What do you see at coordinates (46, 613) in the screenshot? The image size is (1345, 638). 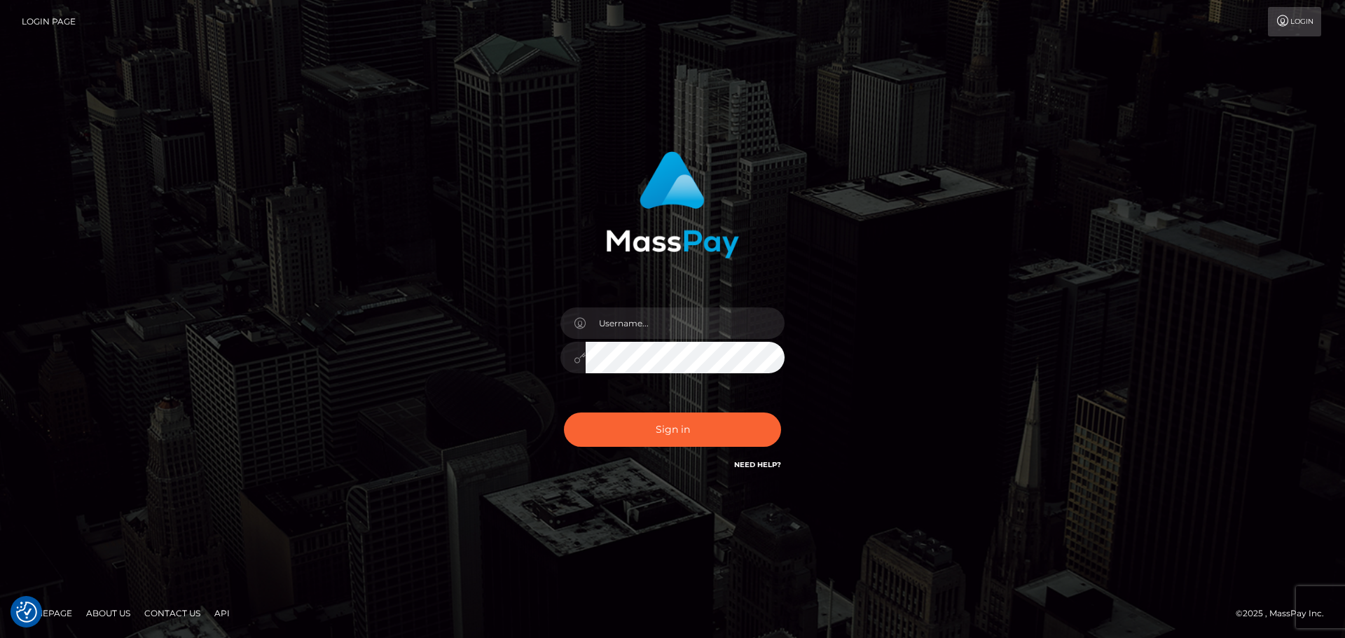 I see `a: Homepage` at bounding box center [46, 613].